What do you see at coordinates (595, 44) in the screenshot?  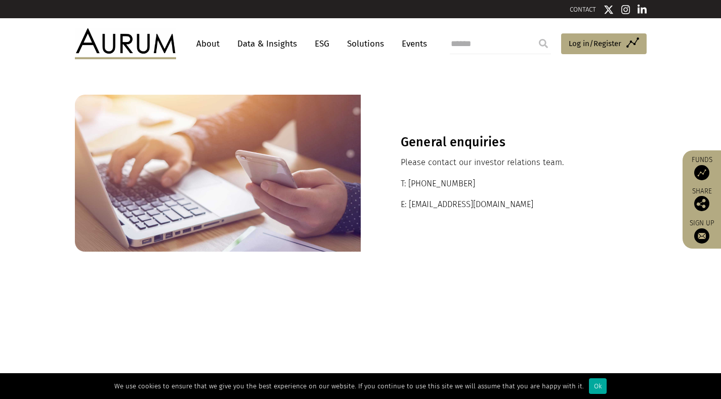 I see `span: Log in/Register` at bounding box center [595, 44].